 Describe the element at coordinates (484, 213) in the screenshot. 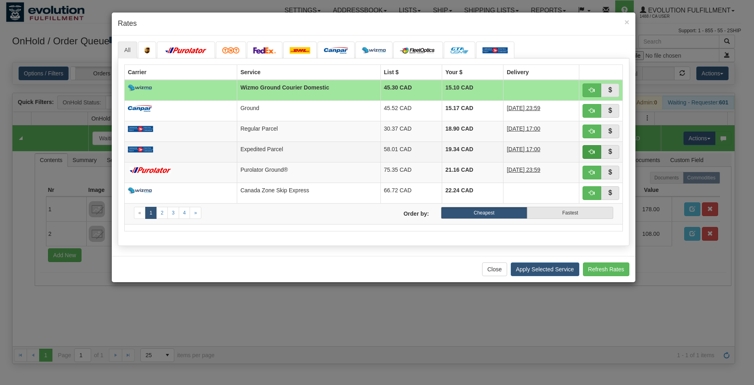

I see `label: Cheapest` at that location.